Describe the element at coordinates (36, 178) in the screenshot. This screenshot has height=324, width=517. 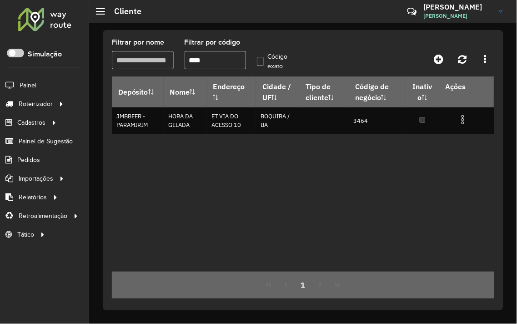
I see `span: Importações` at that location.